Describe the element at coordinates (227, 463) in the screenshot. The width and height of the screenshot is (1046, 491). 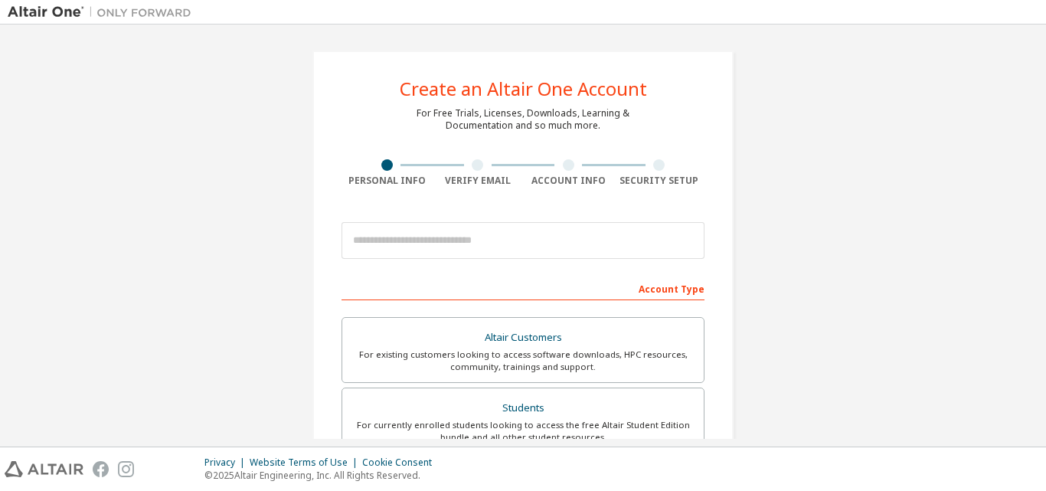
I see `div: Privacy` at that location.